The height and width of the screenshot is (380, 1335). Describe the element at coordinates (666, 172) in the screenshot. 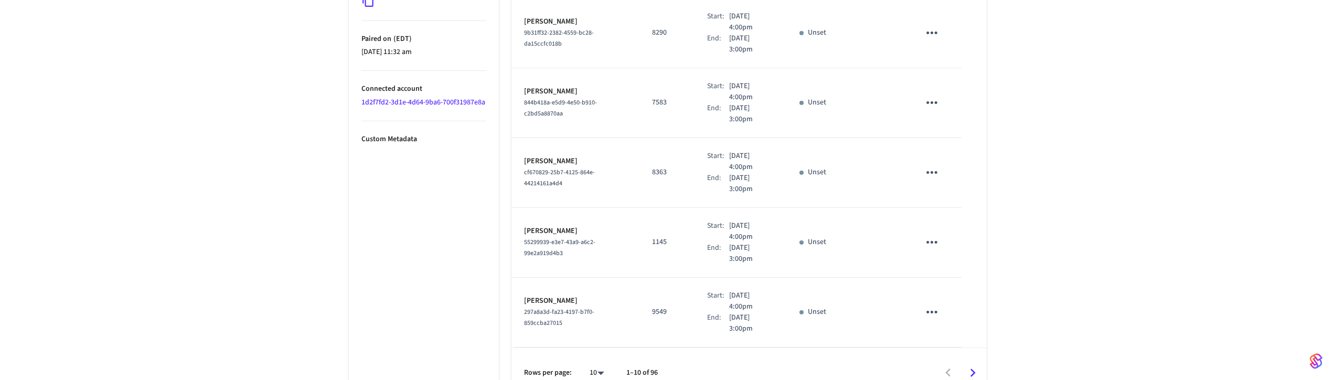

I see `p: 8363` at that location.